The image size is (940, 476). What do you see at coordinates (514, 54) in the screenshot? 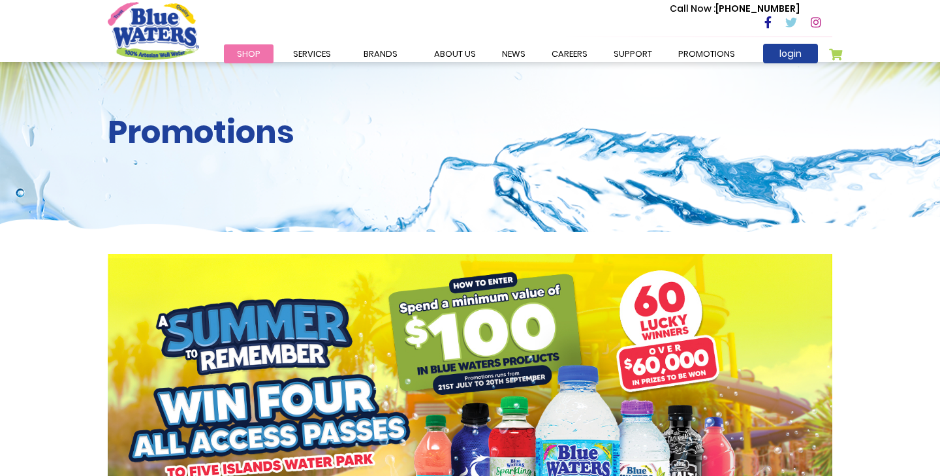
I see `a: News` at bounding box center [514, 54].